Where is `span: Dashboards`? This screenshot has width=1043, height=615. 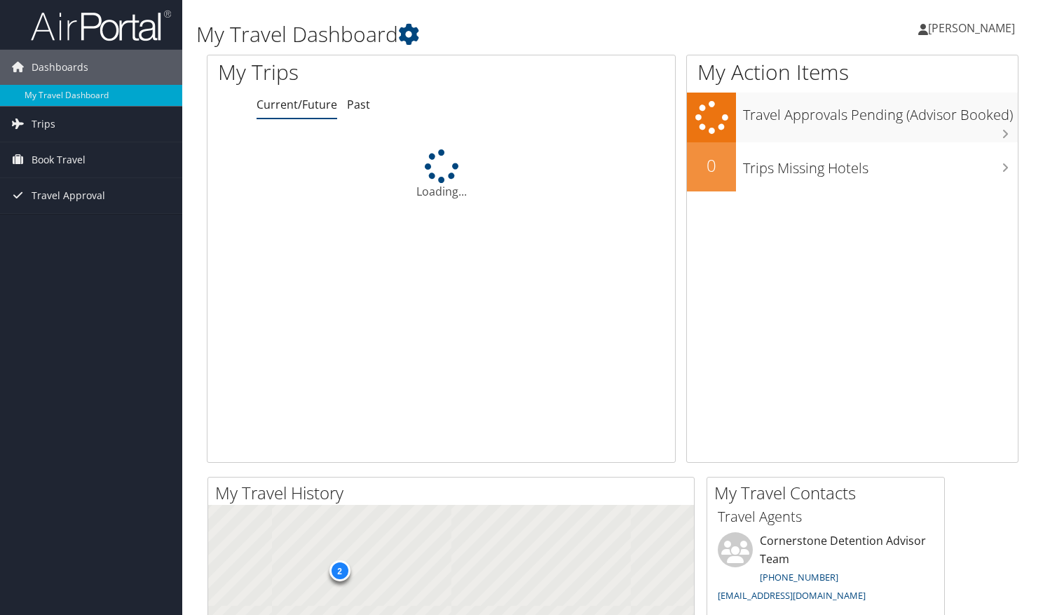
span: Dashboards is located at coordinates (60, 67).